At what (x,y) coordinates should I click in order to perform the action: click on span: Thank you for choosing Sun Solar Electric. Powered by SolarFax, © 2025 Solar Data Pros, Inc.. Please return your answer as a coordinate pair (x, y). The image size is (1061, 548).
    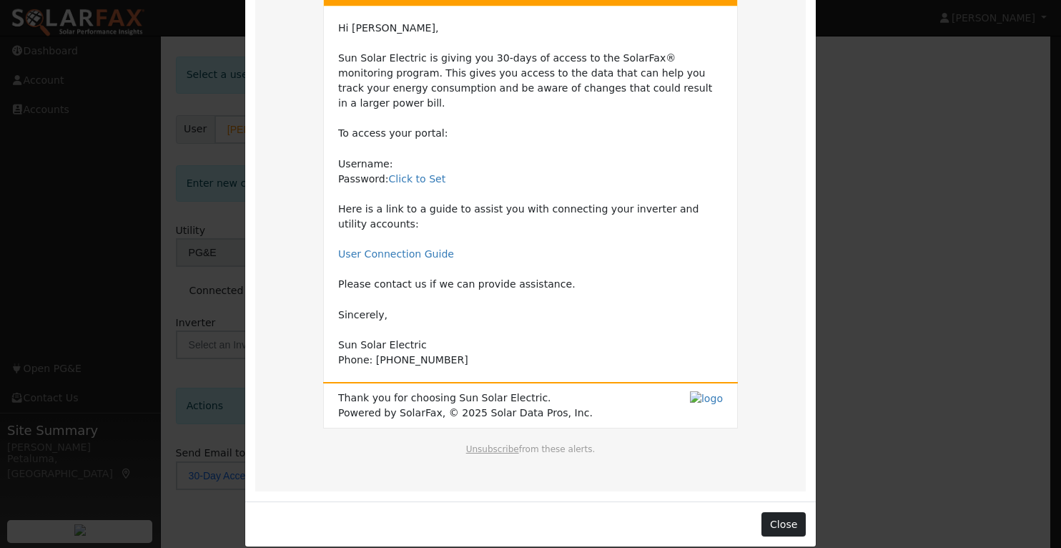
    Looking at the image, I should click on (465, 405).